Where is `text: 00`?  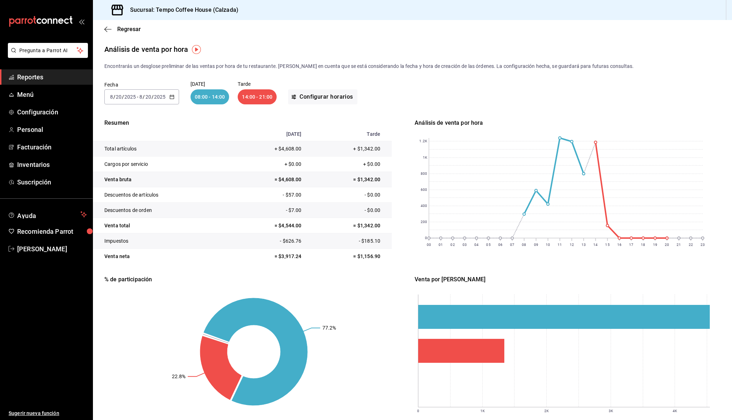 text: 00 is located at coordinates (429, 245).